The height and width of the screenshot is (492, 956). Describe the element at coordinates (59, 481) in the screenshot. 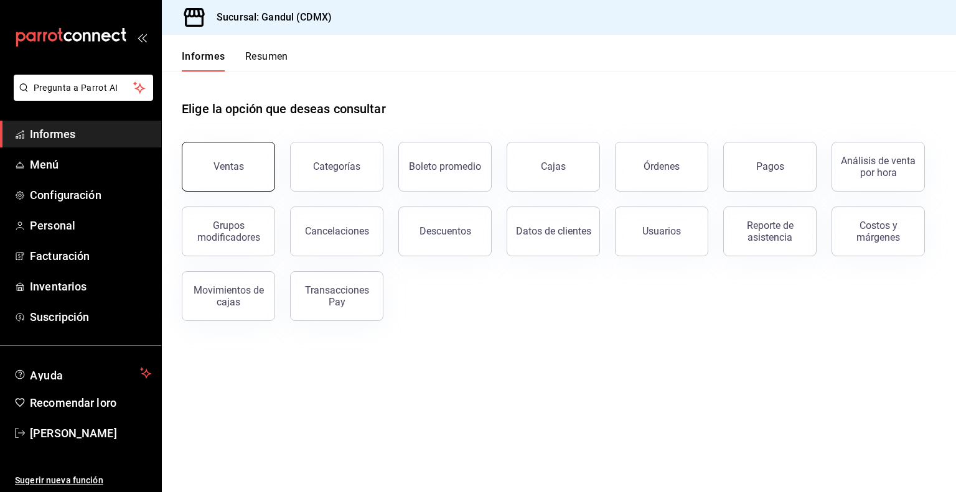

I see `font: Sugerir nueva función` at that location.